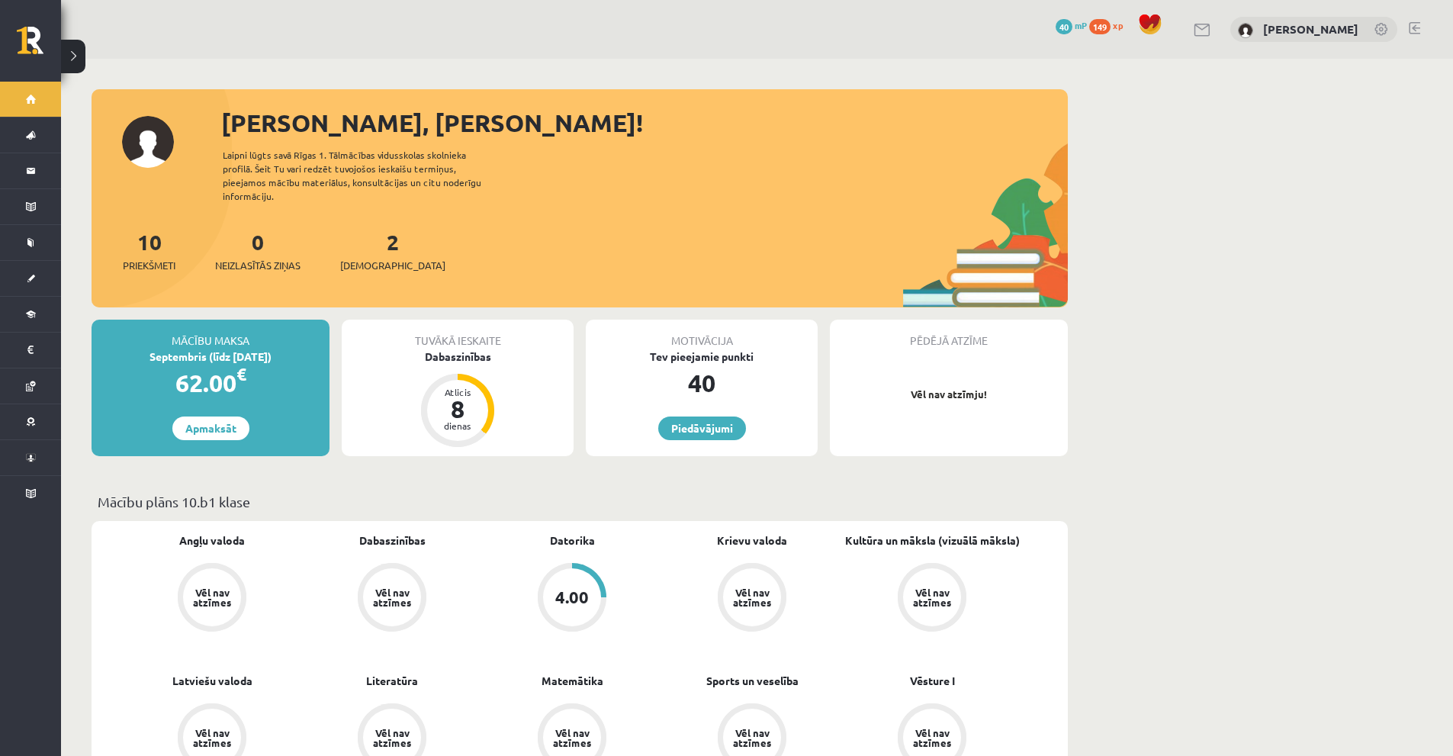 This screenshot has height=756, width=1453. Describe the element at coordinates (702, 383) in the screenshot. I see `div: 40` at that location.